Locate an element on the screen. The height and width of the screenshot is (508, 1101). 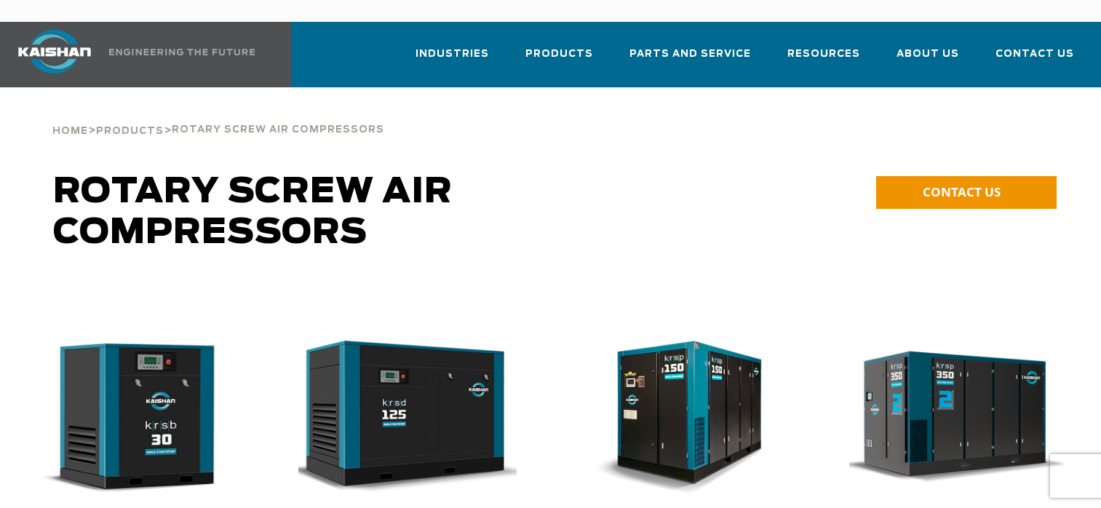
img: krsp150 is located at coordinates (677, 418).